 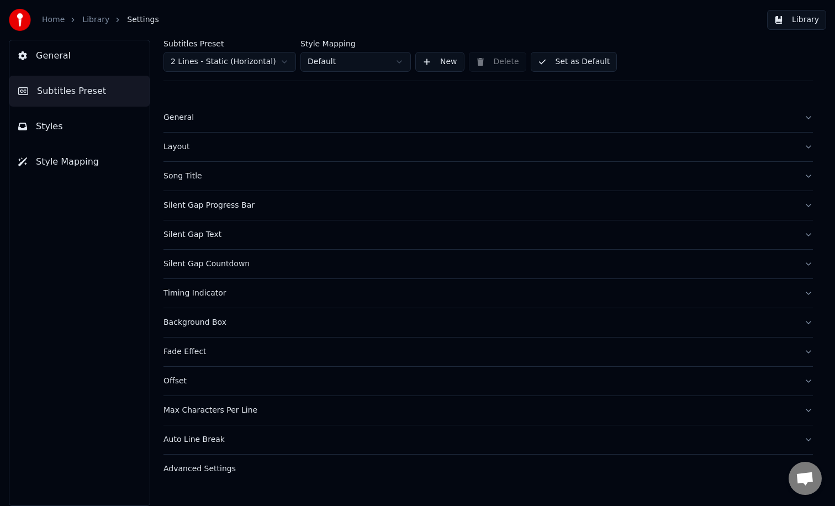 I want to click on div: Fade Effect, so click(x=480, y=352).